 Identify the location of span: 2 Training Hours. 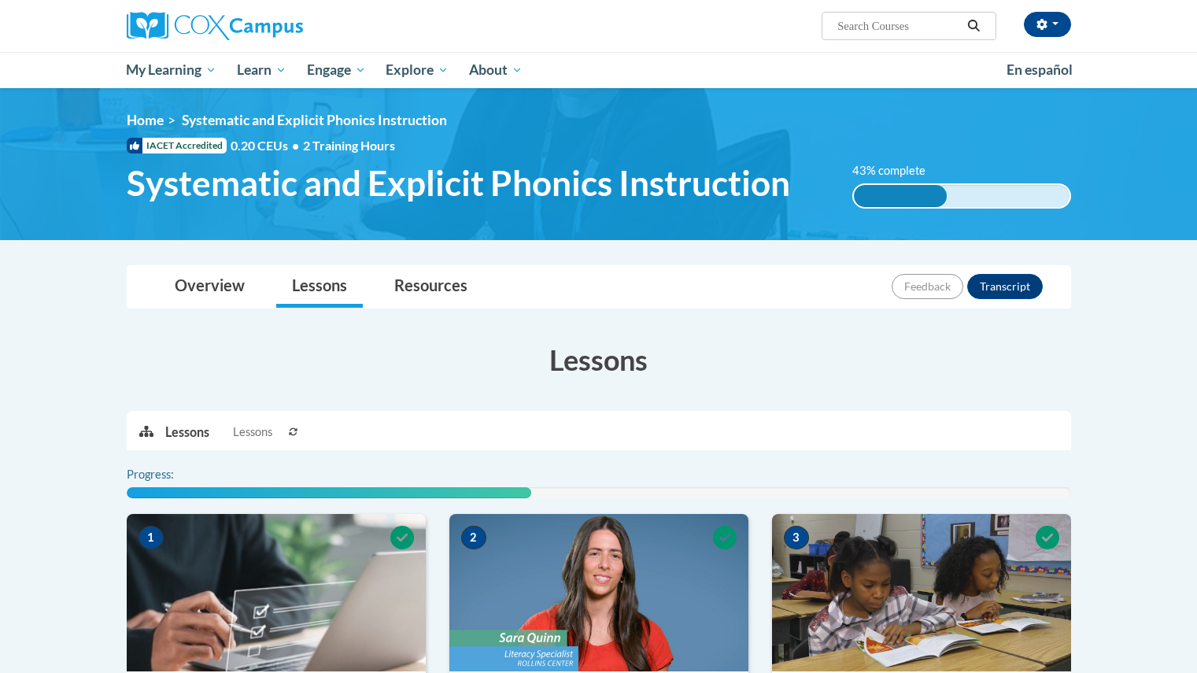
(349, 145).